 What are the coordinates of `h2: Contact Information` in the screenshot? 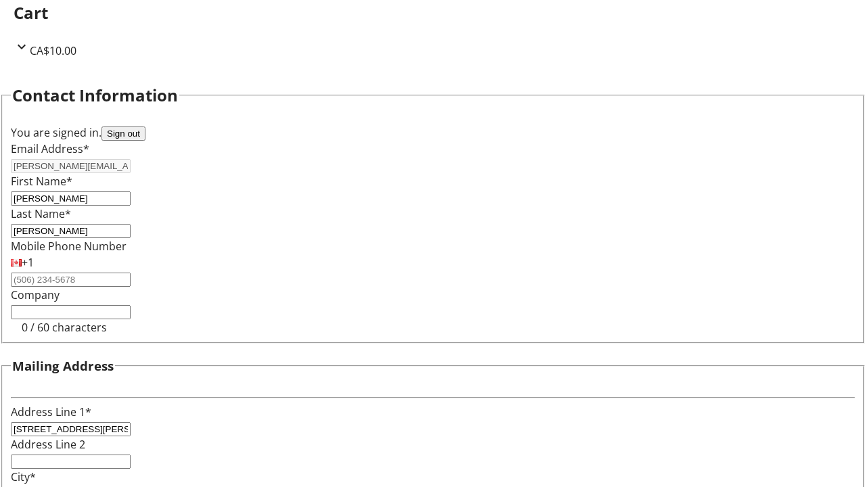 It's located at (95, 95).